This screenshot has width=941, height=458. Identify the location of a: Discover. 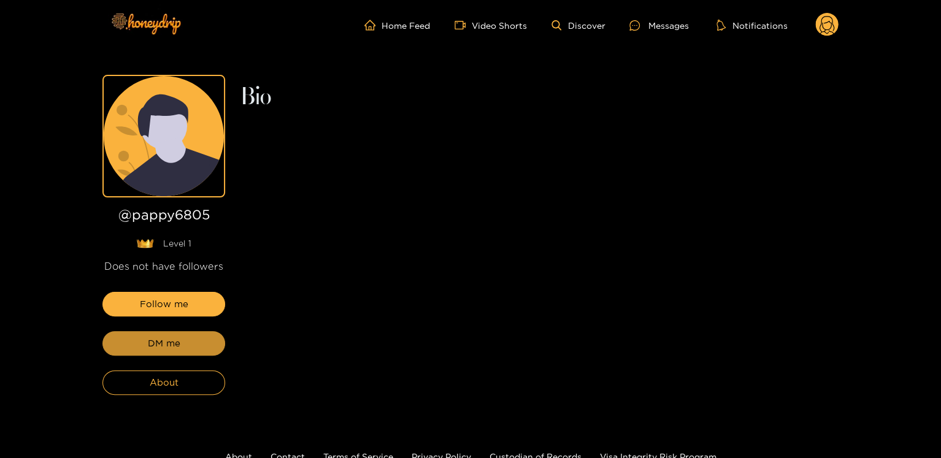
(578, 25).